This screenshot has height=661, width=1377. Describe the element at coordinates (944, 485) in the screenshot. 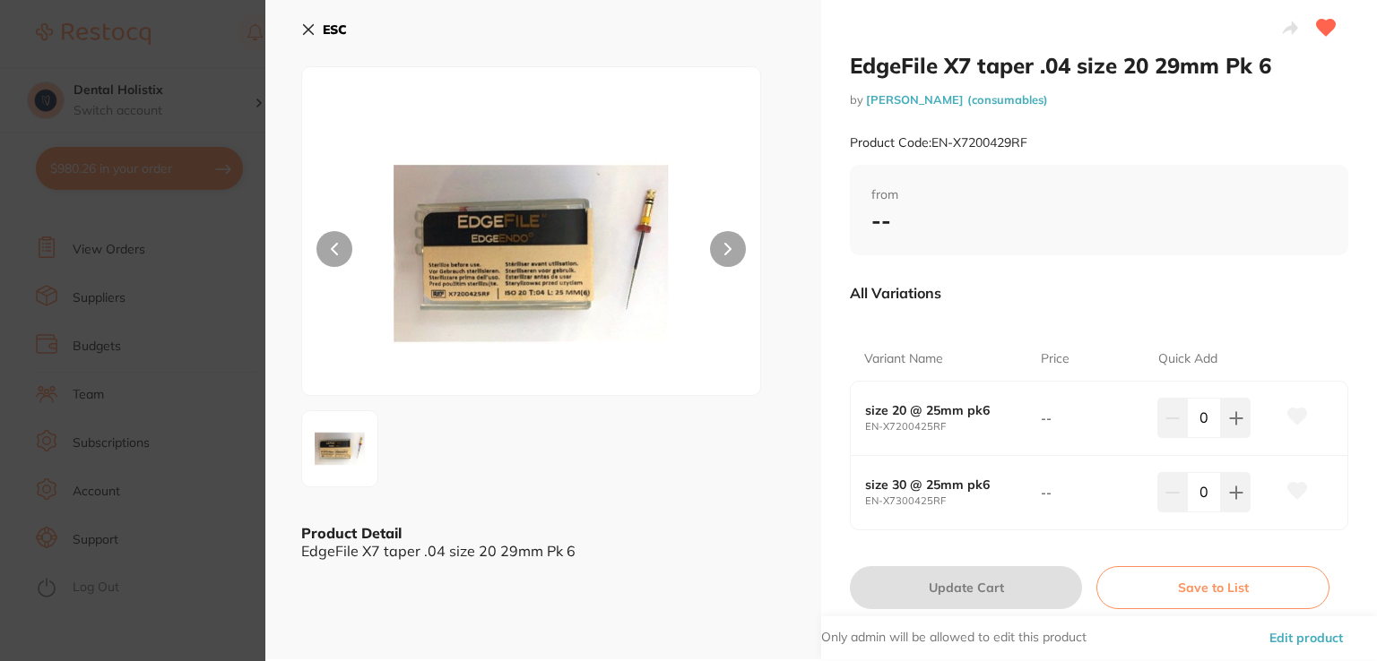

I see `b: size 30 @ 25mm pk6` at that location.